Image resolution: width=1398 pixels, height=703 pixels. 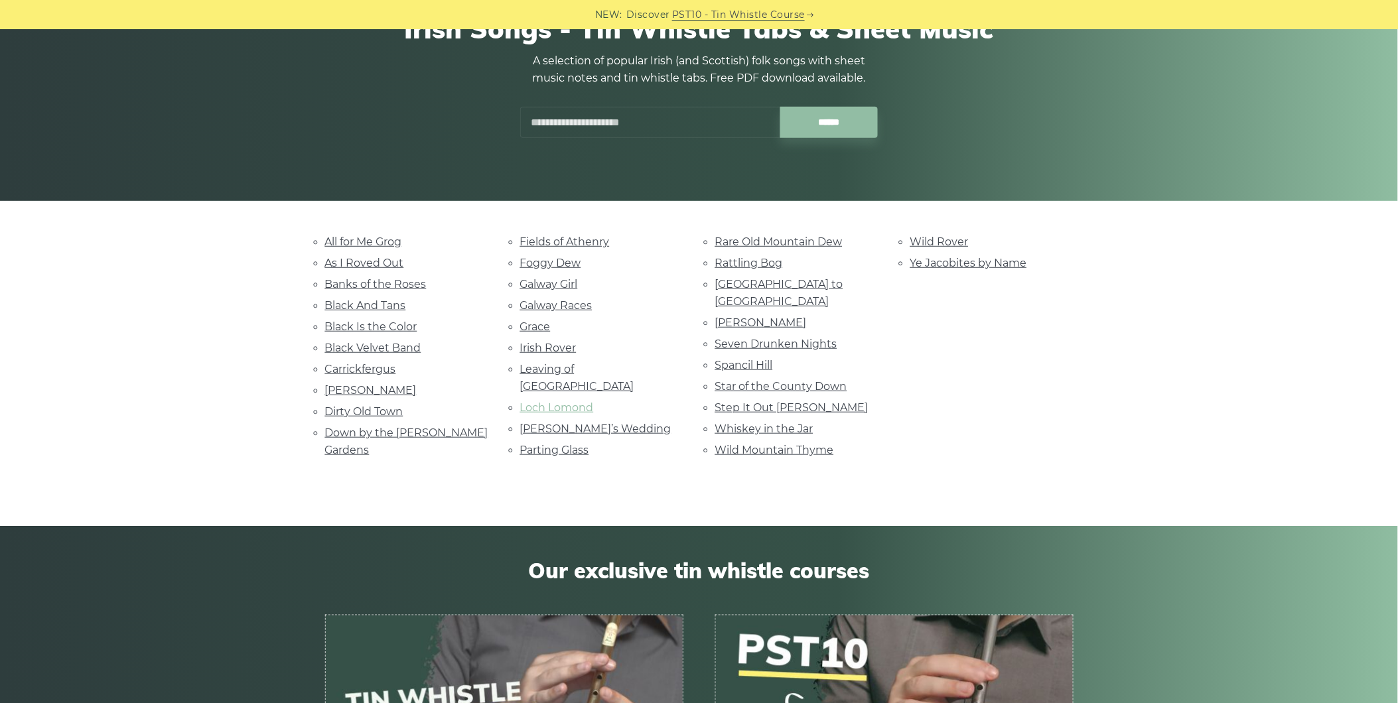 What do you see at coordinates (744, 365) in the screenshot?
I see `a: Spancil Hill` at bounding box center [744, 365].